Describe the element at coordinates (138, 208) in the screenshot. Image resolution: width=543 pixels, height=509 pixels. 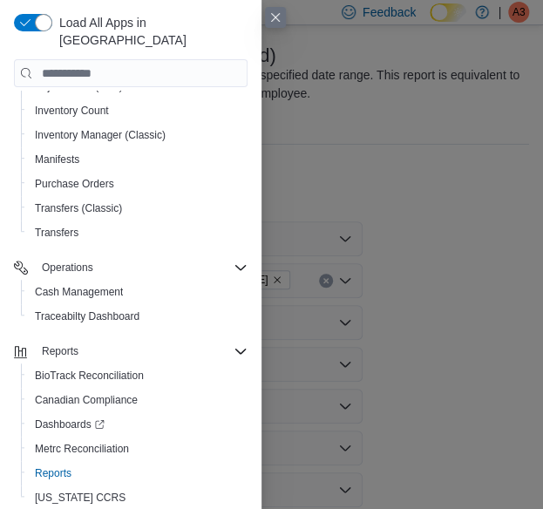
I see `button: Transfers (Classic)` at that location.